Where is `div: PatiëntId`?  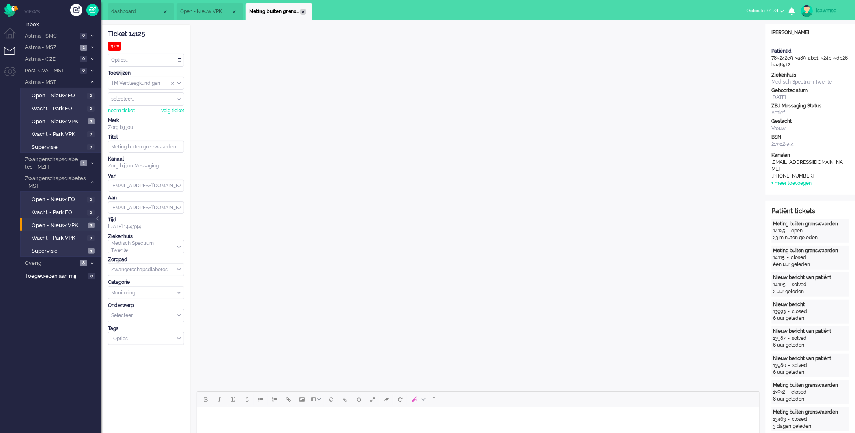
div: PatiëntId is located at coordinates (810, 51).